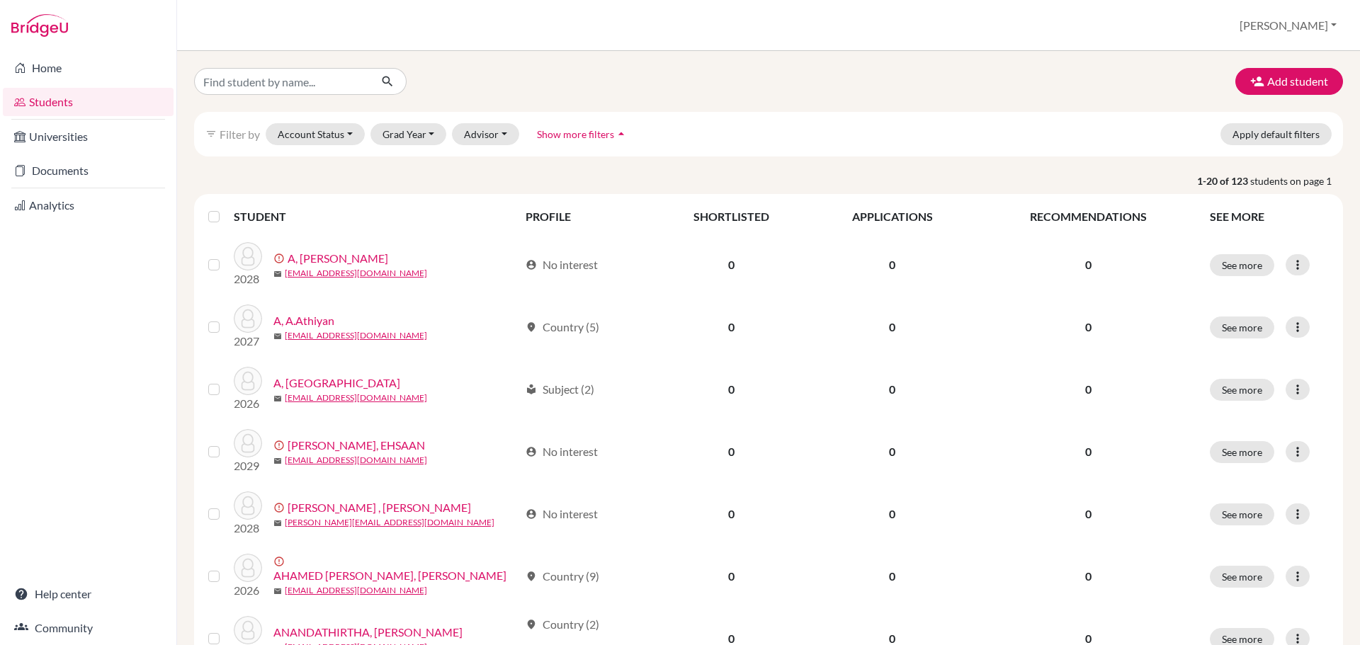 The height and width of the screenshot is (645, 1360). Describe the element at coordinates (531, 390) in the screenshot. I see `span: local_library` at that location.